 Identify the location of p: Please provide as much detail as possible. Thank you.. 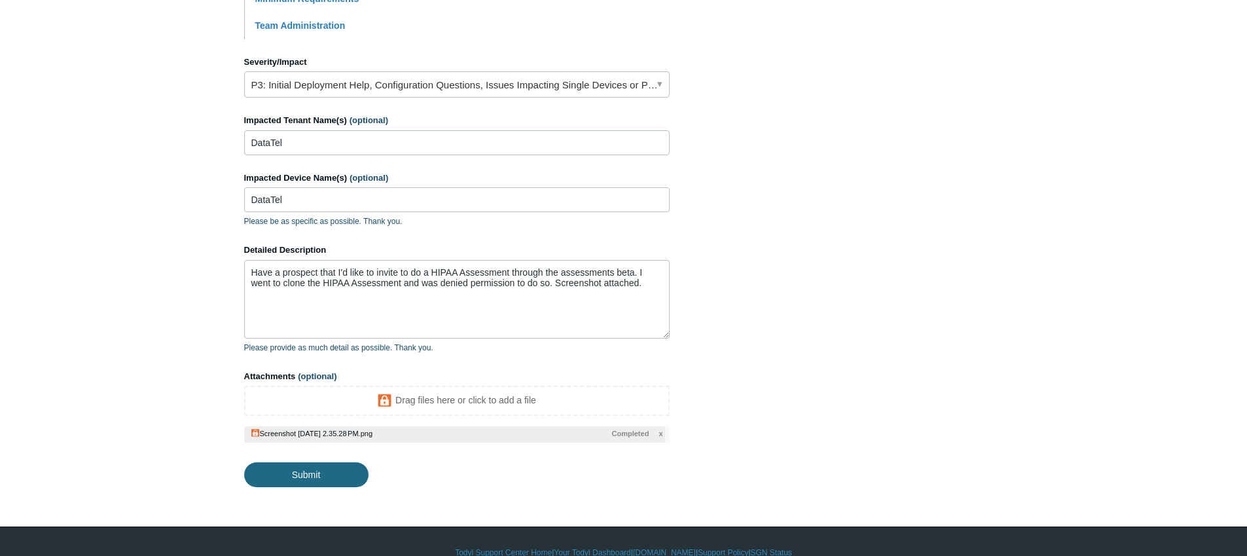
(457, 348).